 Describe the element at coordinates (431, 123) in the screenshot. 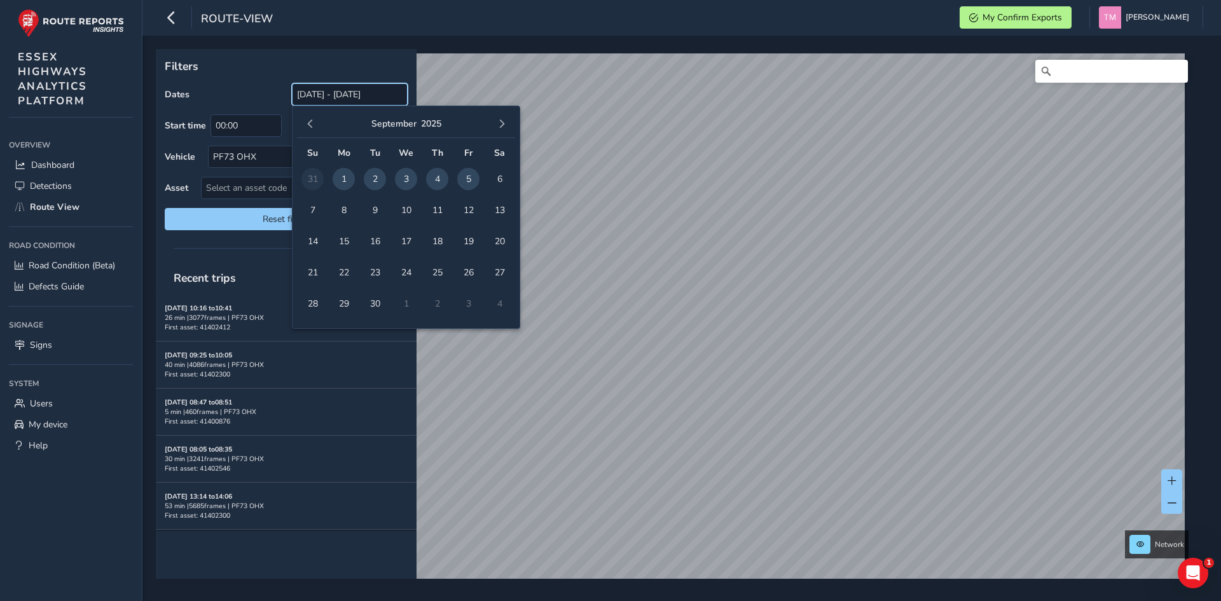

I see `button: 2025` at that location.